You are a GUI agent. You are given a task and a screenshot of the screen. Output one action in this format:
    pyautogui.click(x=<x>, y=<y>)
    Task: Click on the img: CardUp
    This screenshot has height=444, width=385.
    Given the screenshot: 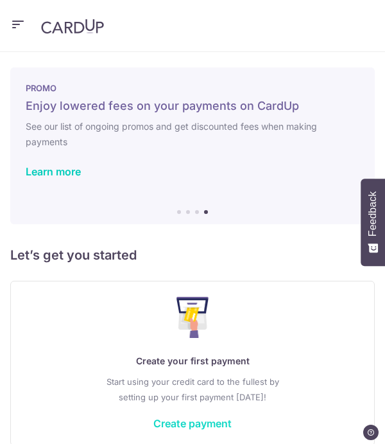 What is the action you would take?
    pyautogui.click(x=73, y=26)
    